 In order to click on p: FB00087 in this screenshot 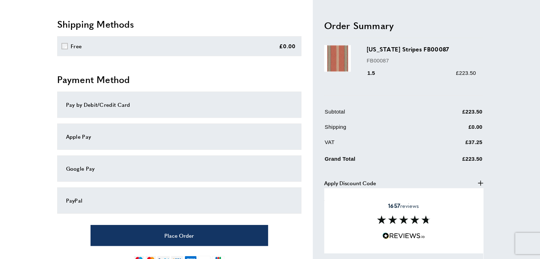, I will do `click(421, 61)`.